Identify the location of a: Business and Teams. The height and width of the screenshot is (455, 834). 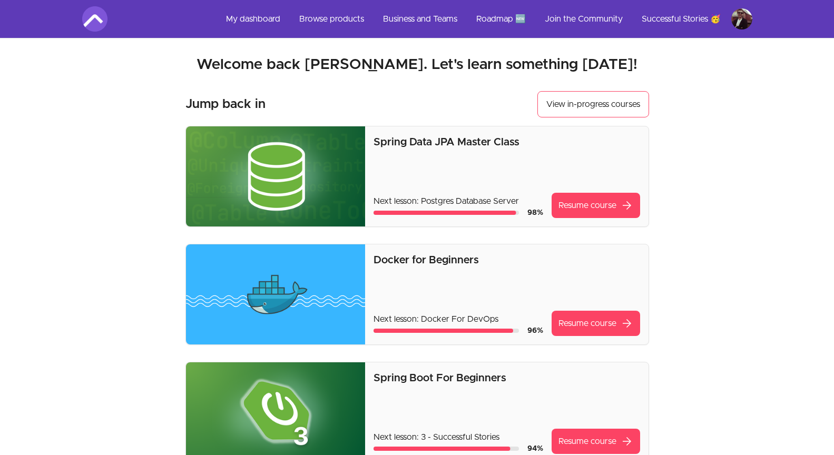
(420, 19).